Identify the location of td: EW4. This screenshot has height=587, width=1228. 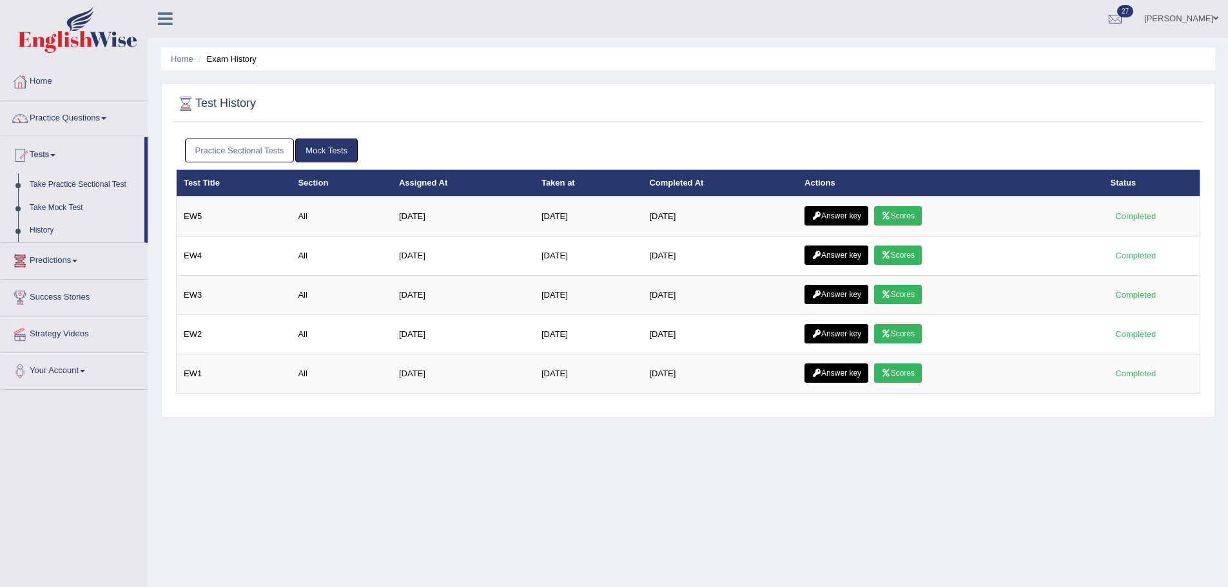
(234, 256).